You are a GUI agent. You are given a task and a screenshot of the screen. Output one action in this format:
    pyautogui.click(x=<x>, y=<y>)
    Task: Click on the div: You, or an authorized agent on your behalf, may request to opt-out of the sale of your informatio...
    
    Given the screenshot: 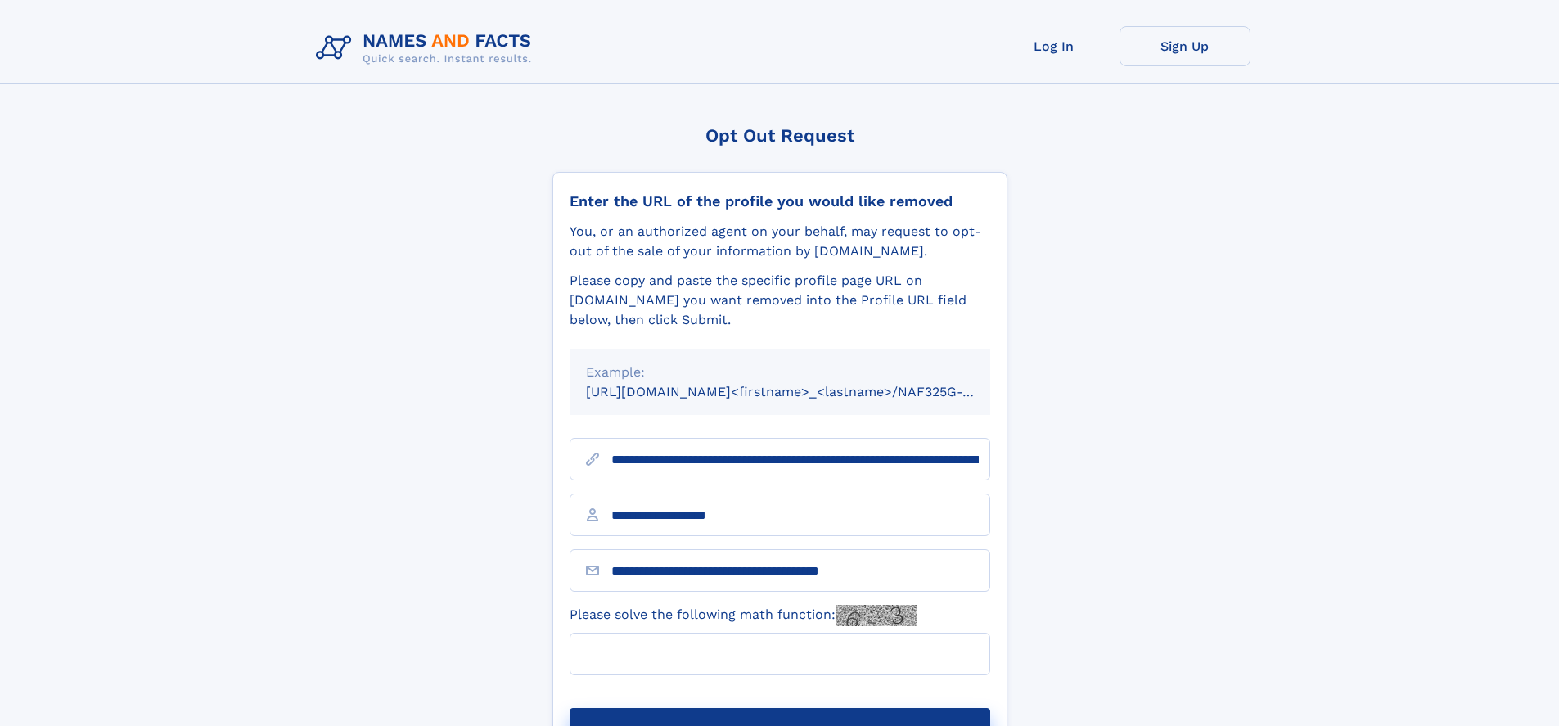 What is the action you would take?
    pyautogui.click(x=780, y=241)
    